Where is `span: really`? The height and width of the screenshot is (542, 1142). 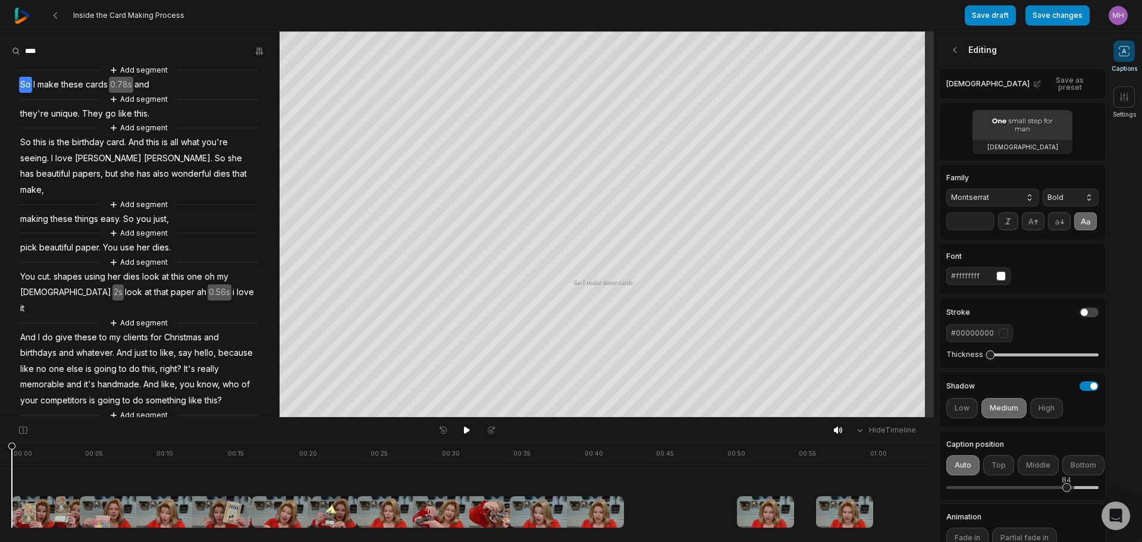
span: really is located at coordinates (208, 369).